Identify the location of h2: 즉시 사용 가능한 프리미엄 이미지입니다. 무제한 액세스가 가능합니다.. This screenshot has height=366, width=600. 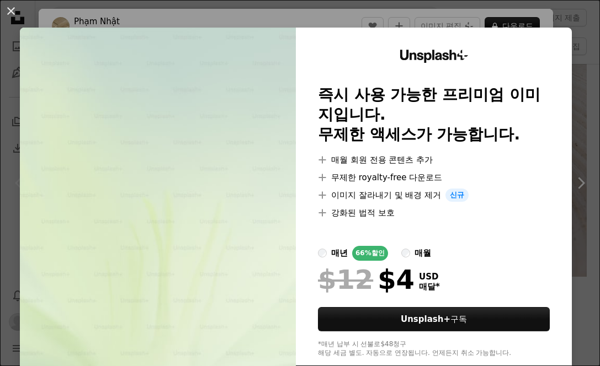
(434, 115).